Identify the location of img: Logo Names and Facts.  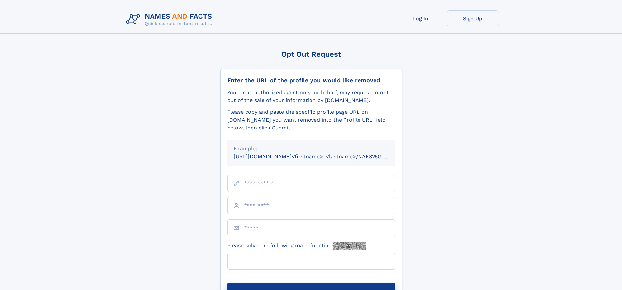
(170, 19).